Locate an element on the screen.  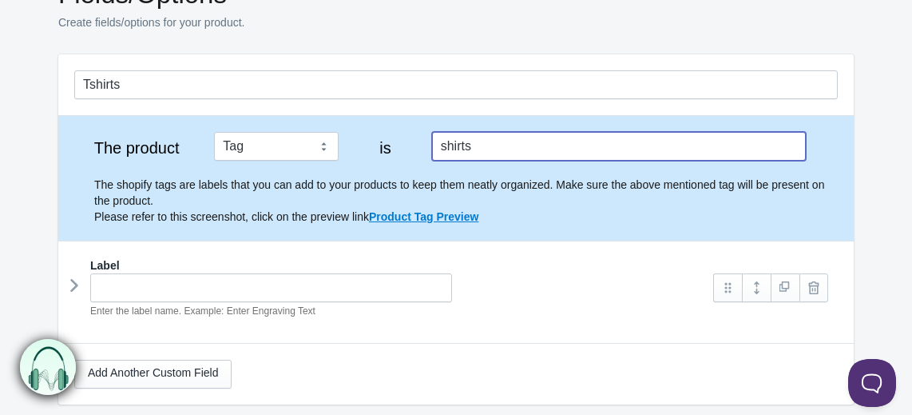
em: Enter the label name. Example: Enter Engraving Text is located at coordinates (203, 311).